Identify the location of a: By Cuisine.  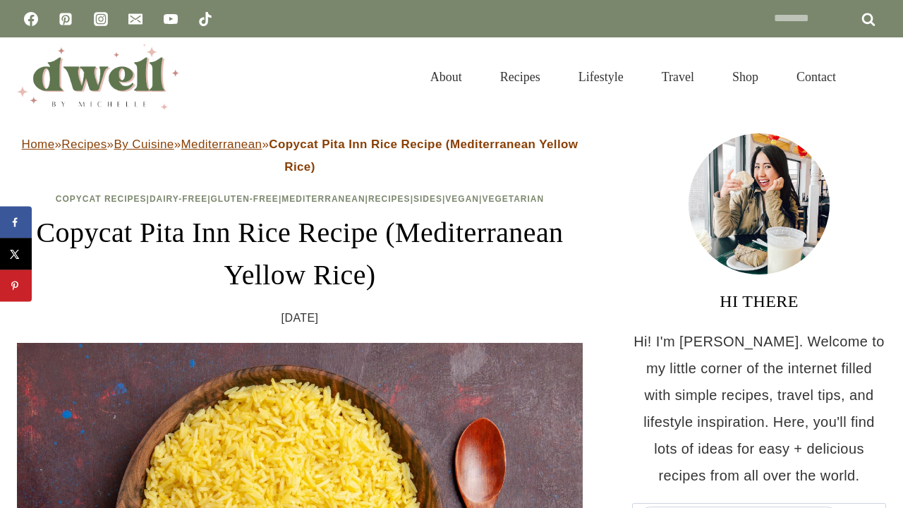
(143, 144).